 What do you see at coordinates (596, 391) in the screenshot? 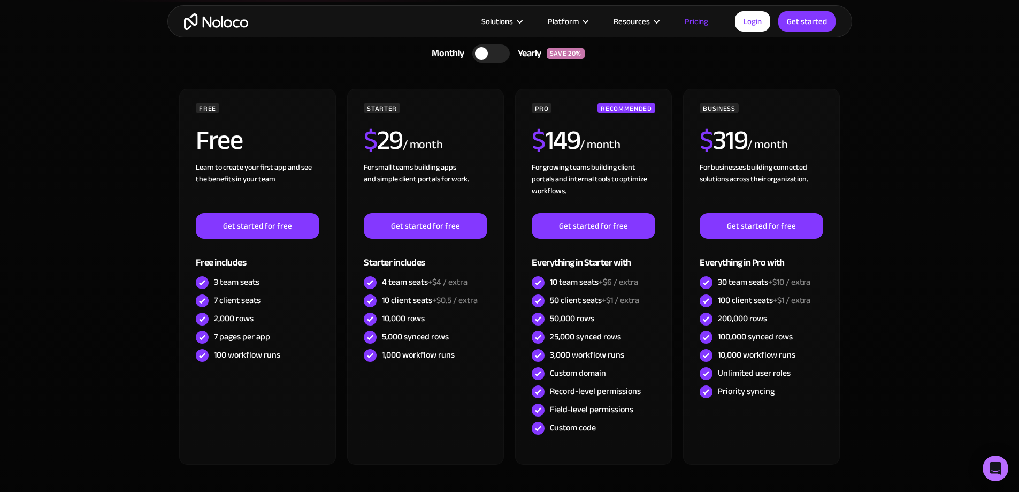
I see `div: Record-level permissions` at bounding box center [596, 391].